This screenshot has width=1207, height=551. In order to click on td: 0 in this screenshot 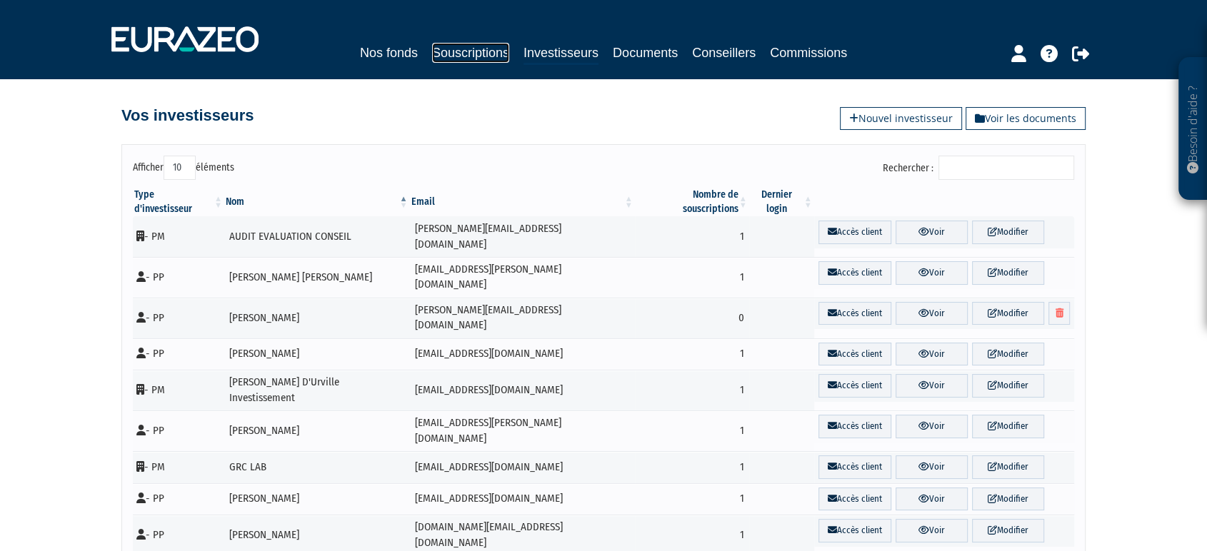, I will do `click(692, 318)`.